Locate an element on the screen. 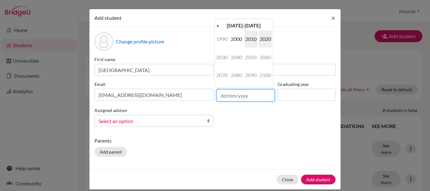  span: 2080 is located at coordinates (236, 75).